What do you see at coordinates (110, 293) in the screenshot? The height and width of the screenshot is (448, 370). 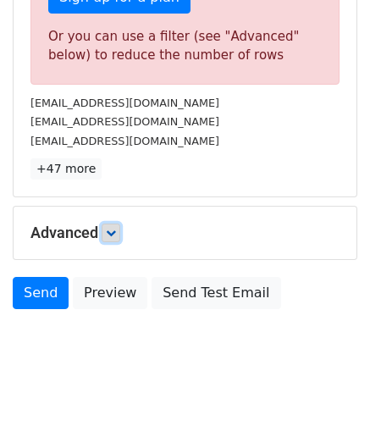 I see `a: Preview` at bounding box center [110, 293].